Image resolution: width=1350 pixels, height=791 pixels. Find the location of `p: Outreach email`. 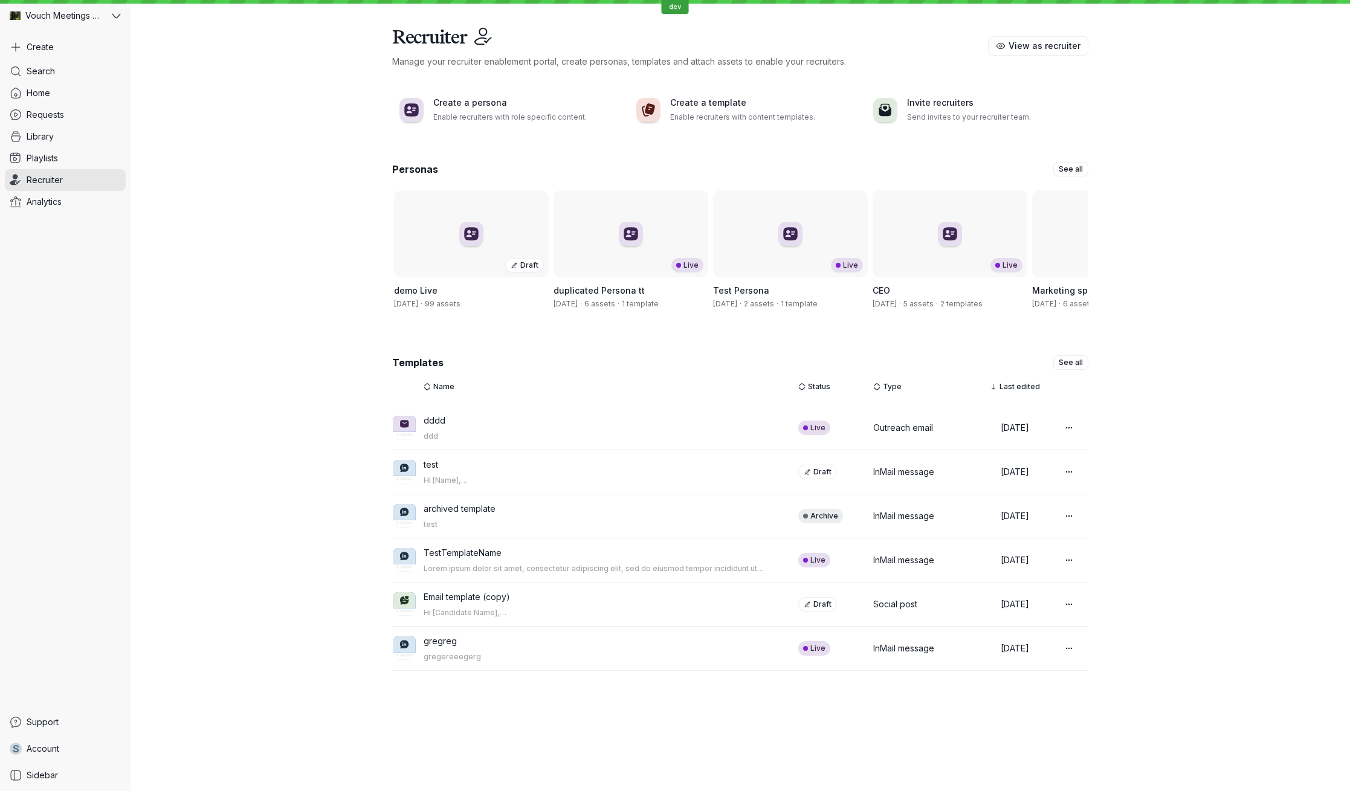

p: Outreach email is located at coordinates (903, 428).